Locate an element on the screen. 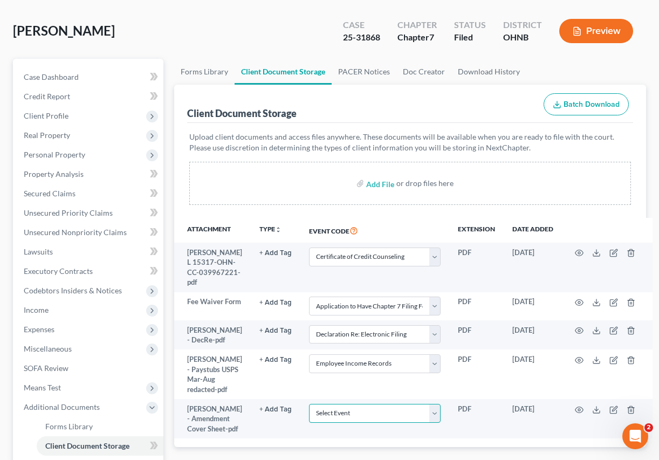  span: Expenses is located at coordinates (39, 329).